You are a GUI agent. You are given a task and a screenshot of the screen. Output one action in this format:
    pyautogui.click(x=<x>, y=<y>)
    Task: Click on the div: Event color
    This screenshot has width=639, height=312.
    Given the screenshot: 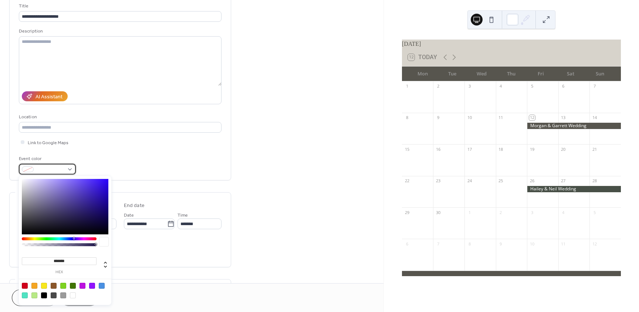 What is the action you would take?
    pyautogui.click(x=47, y=159)
    